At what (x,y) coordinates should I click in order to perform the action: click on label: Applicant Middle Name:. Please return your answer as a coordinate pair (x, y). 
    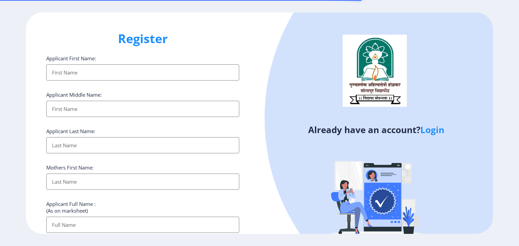
    Looking at the image, I should click on (74, 95).